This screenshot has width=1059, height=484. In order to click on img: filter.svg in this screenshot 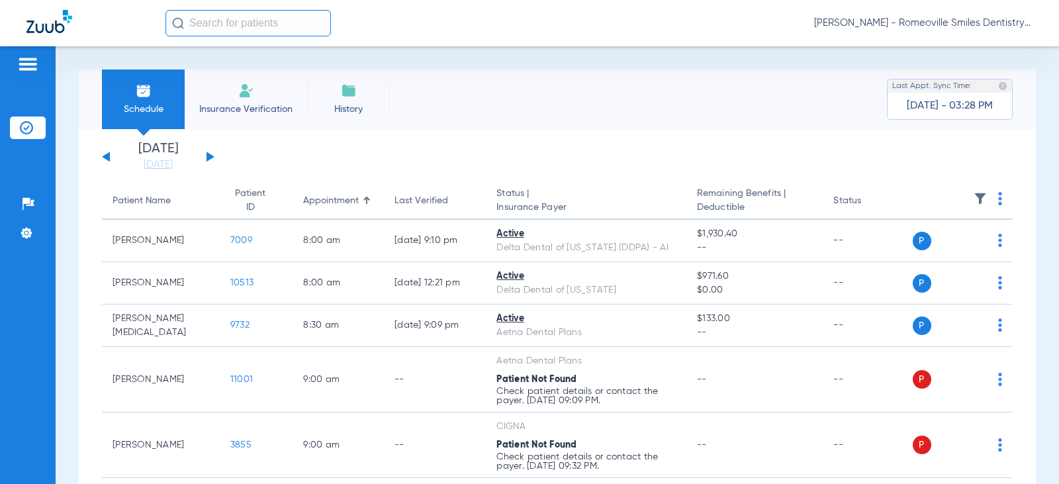, I will do `click(980, 199)`.